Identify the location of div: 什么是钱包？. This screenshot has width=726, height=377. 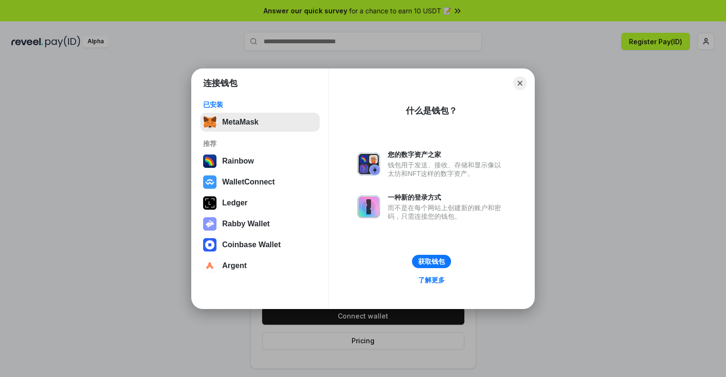
(431, 111).